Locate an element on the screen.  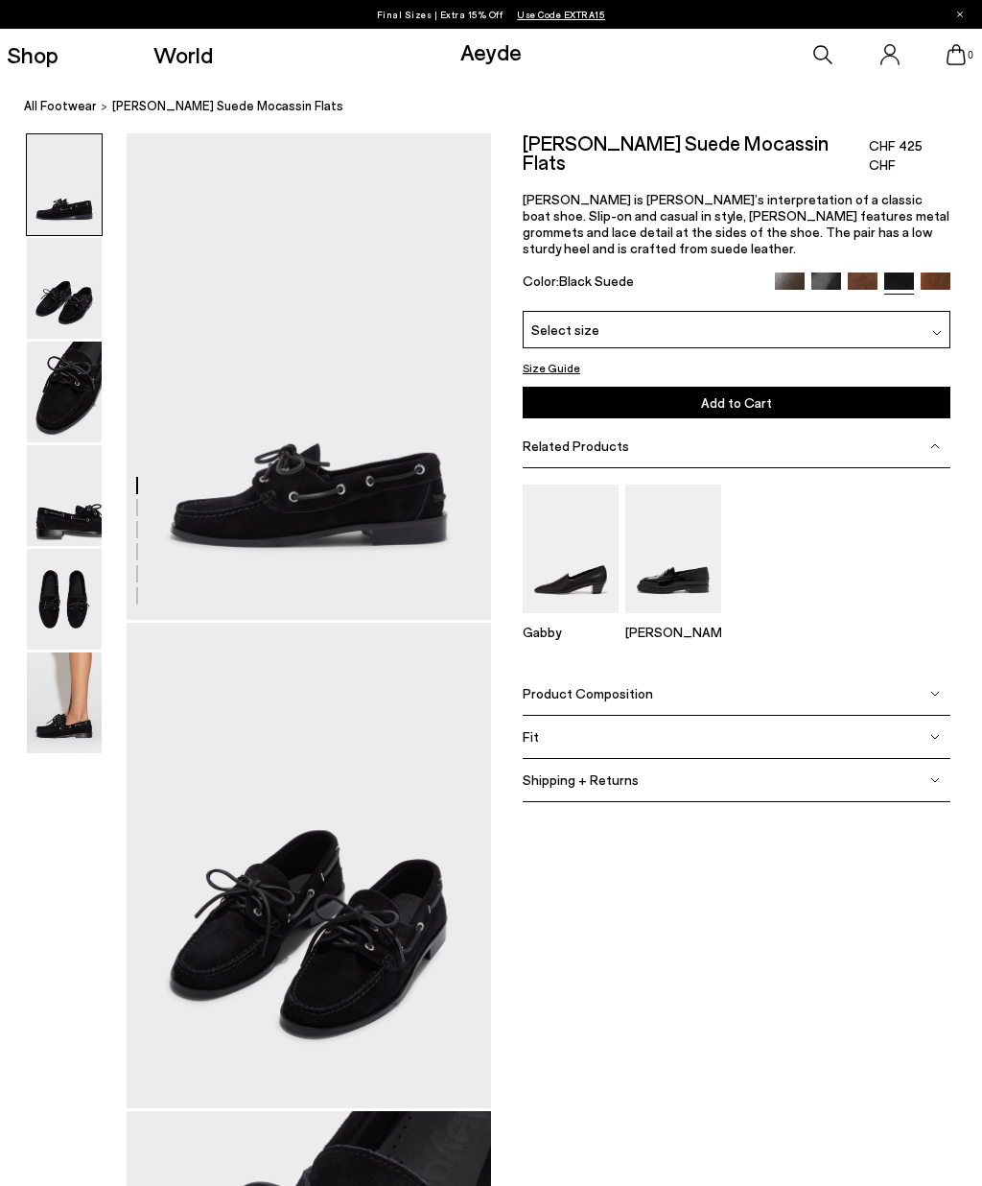
img: Harris Suede Mocassin Flats - Image 4 is located at coordinates (64, 495).